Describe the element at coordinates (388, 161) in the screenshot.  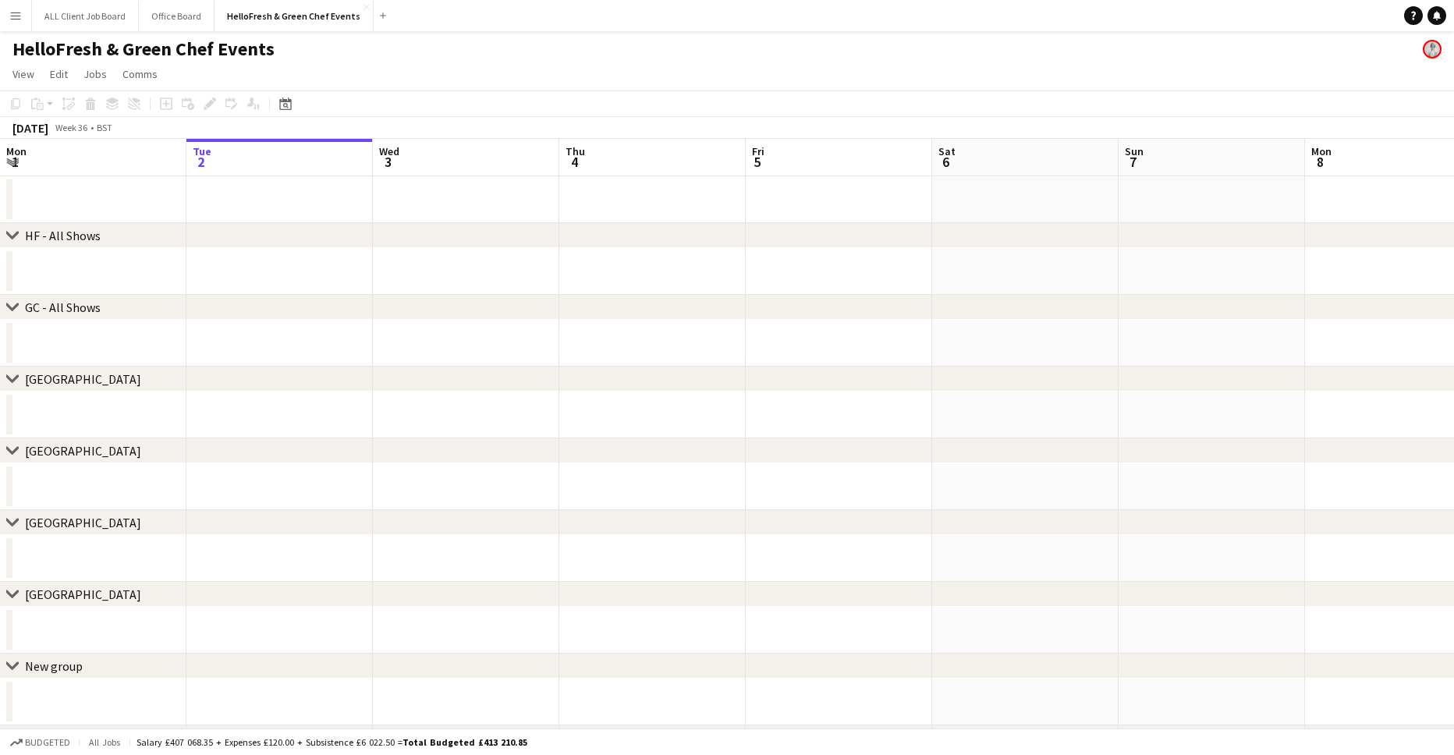
I see `span: 3` at that location.